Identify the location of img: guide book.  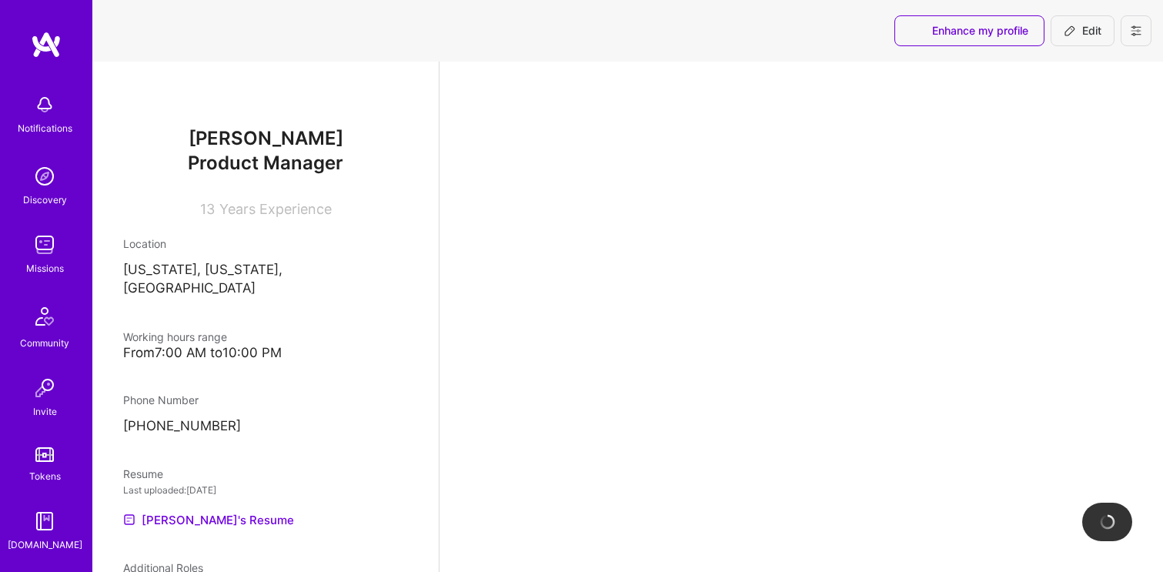
(45, 521).